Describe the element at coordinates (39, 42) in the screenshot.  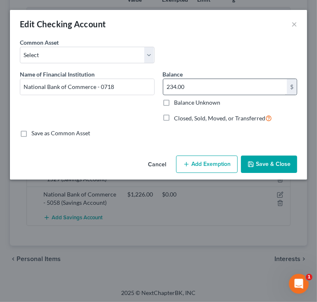
I see `label: Common Asset` at that location.